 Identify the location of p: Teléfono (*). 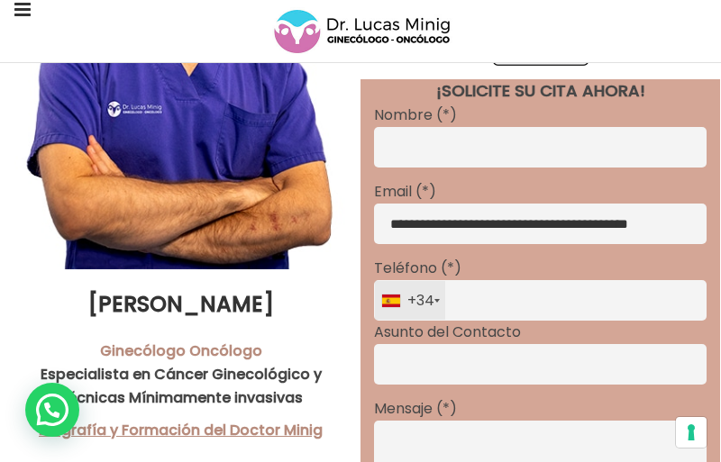
(540, 269).